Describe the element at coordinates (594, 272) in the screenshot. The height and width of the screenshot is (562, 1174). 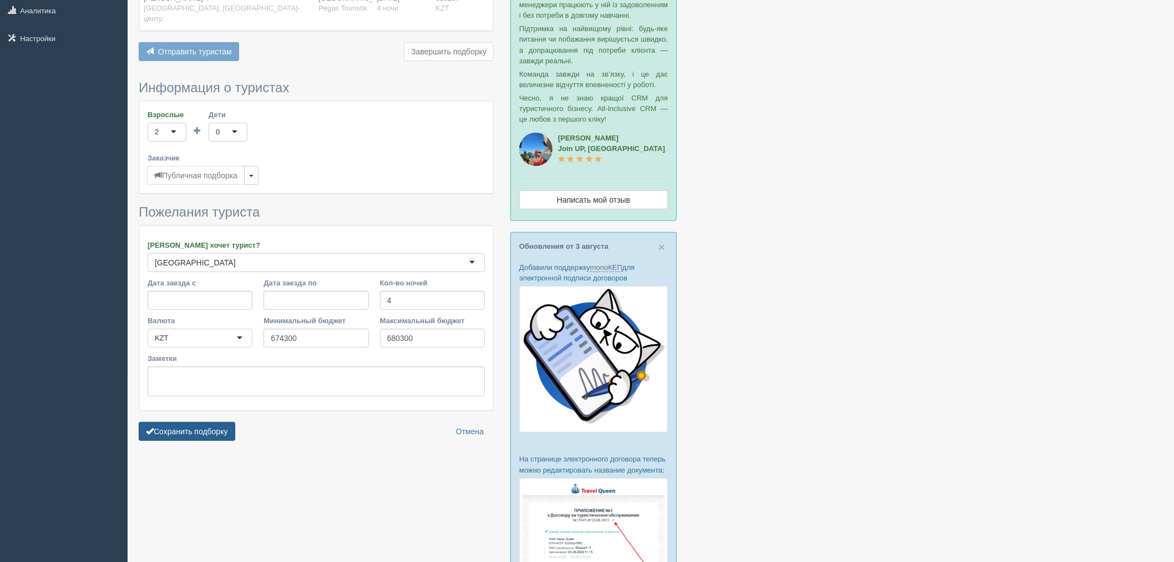
I see `p: Добавили поддержку для электронной подписи договоров` at that location.